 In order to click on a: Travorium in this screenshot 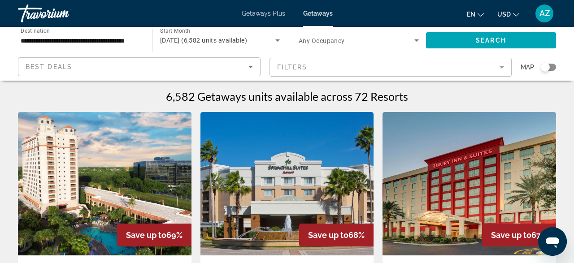, I will do `click(63, 13)`.